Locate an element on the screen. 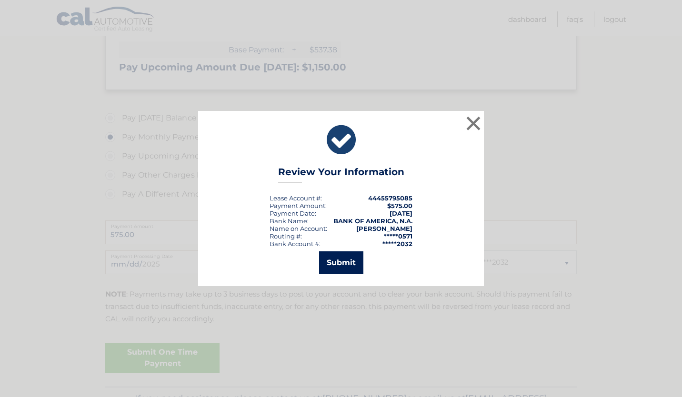 The image size is (682, 397). span: $575.00 is located at coordinates (399, 206).